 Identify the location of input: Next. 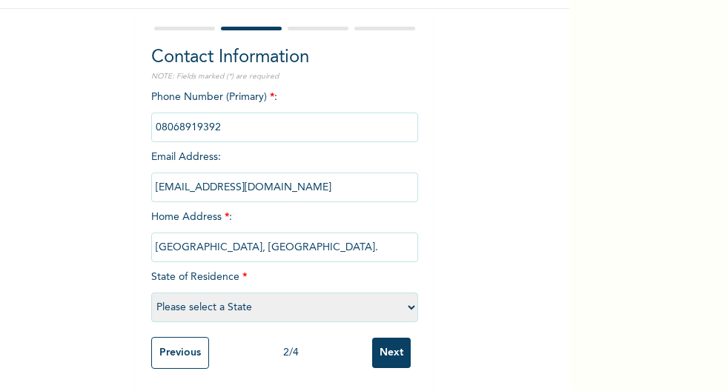
(391, 353).